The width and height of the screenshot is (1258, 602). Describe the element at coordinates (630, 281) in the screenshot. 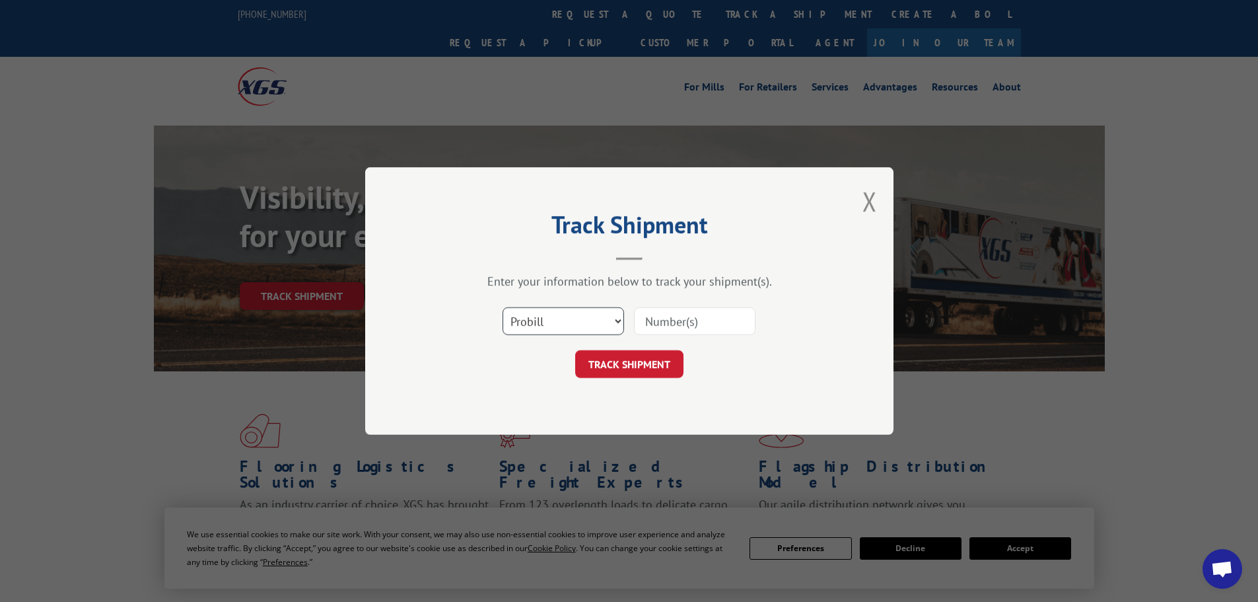

I see `div: Enter your information below to track your shipment(s).` at that location.